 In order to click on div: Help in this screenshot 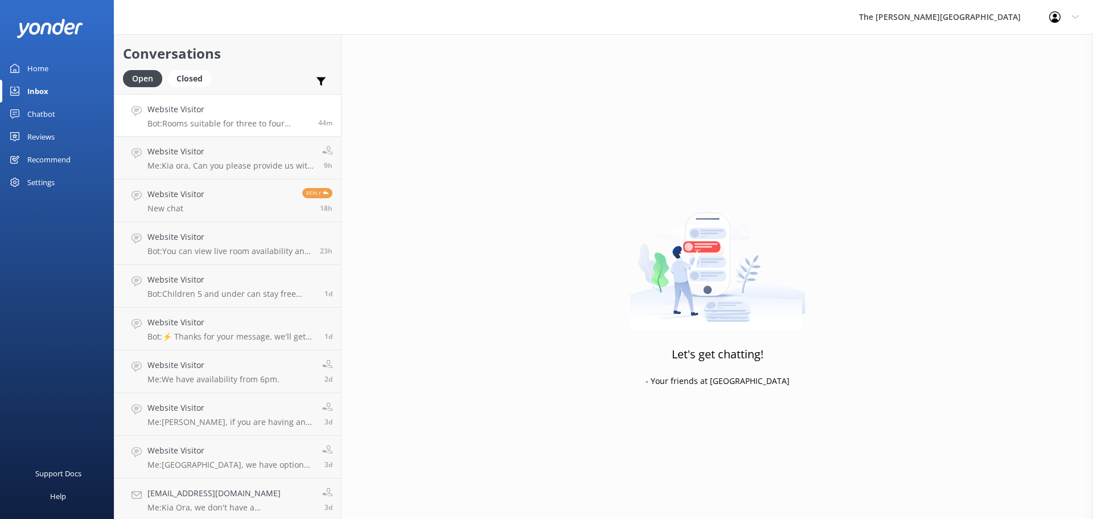, I will do `click(58, 496)`.